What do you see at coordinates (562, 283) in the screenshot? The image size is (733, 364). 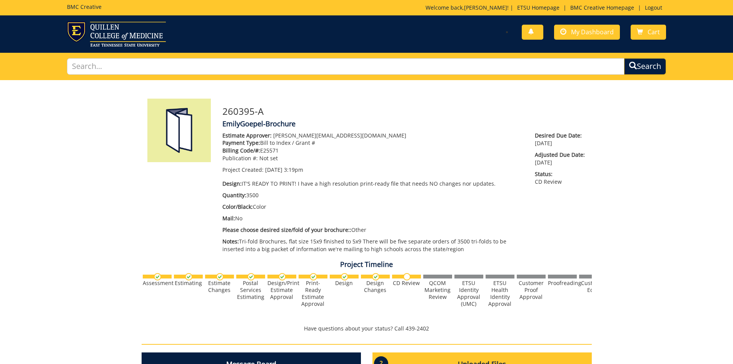 I see `div: Proofreading` at bounding box center [562, 283].